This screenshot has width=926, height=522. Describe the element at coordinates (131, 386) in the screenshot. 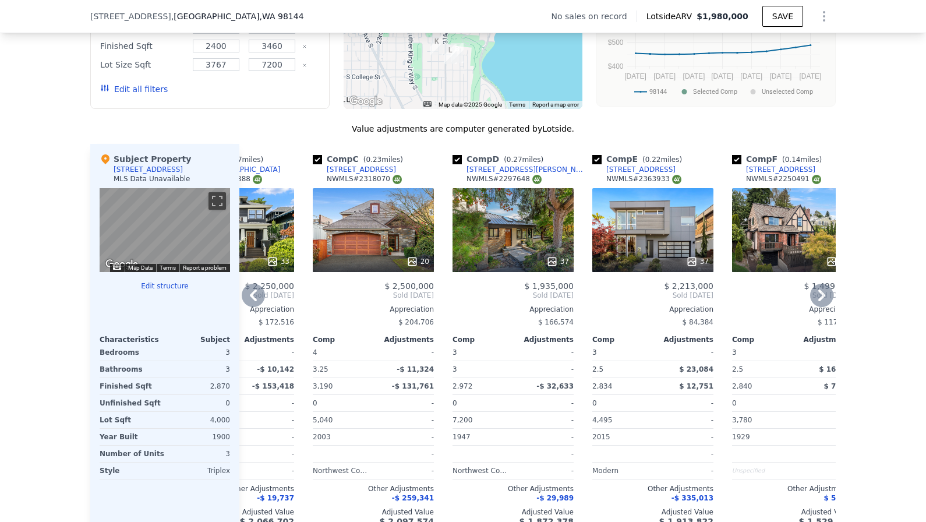

I see `div: Finished Sqft` at that location.